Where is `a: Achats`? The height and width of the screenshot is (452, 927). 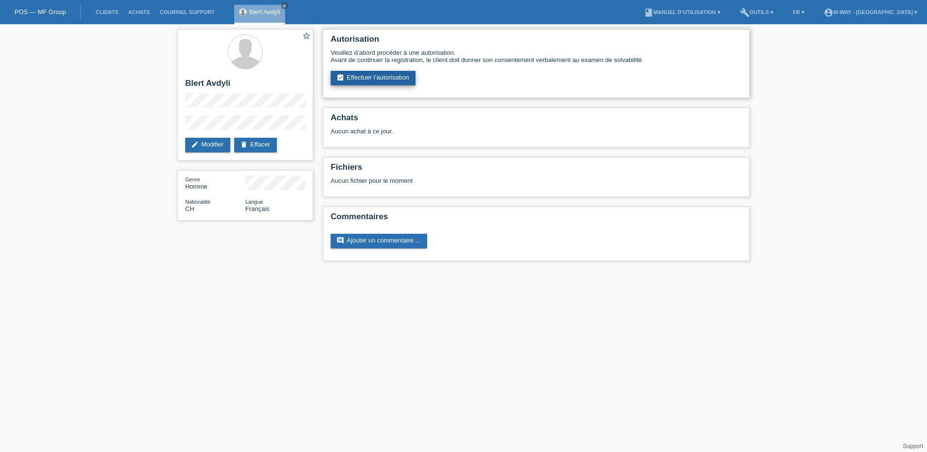 a: Achats is located at coordinates (139, 12).